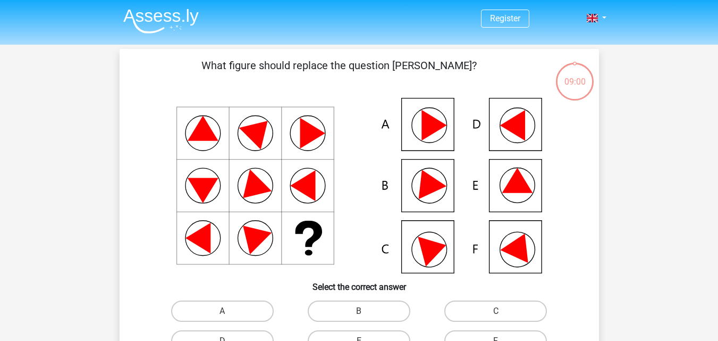  I want to click on a: Register, so click(505, 18).